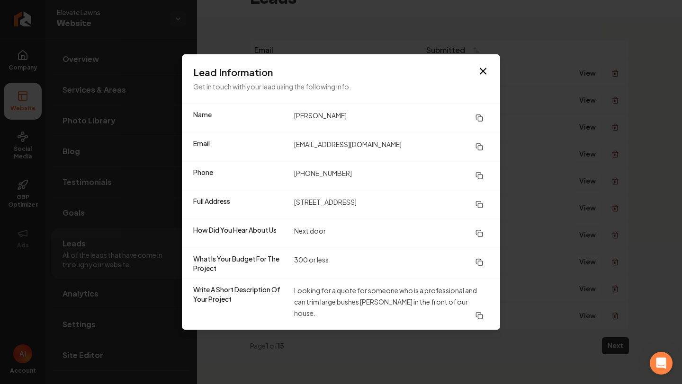  What do you see at coordinates (239, 205) in the screenshot?
I see `dt: Full Address` at bounding box center [239, 205].